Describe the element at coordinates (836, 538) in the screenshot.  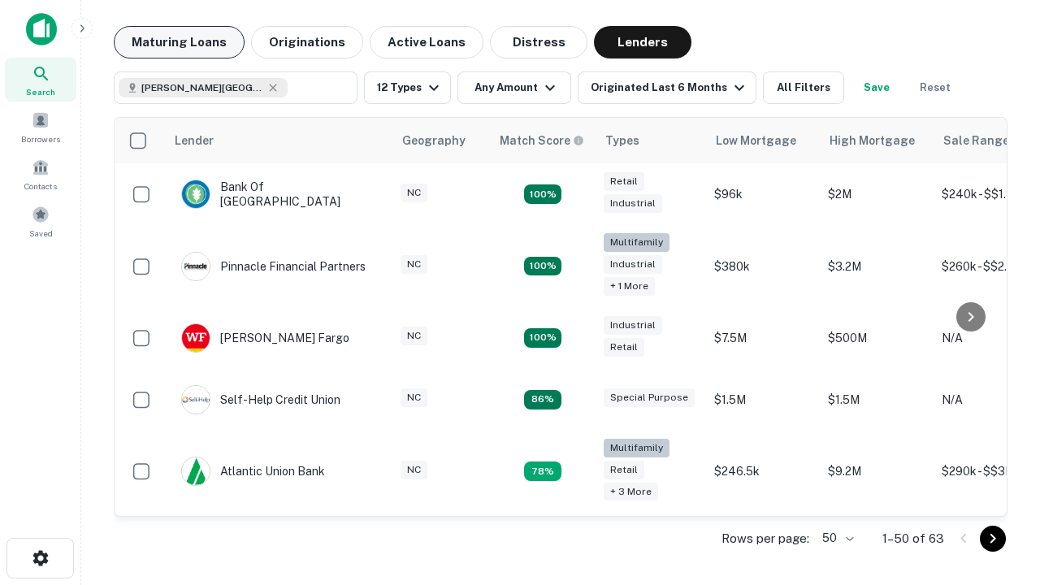
I see `div: 50` at that location.